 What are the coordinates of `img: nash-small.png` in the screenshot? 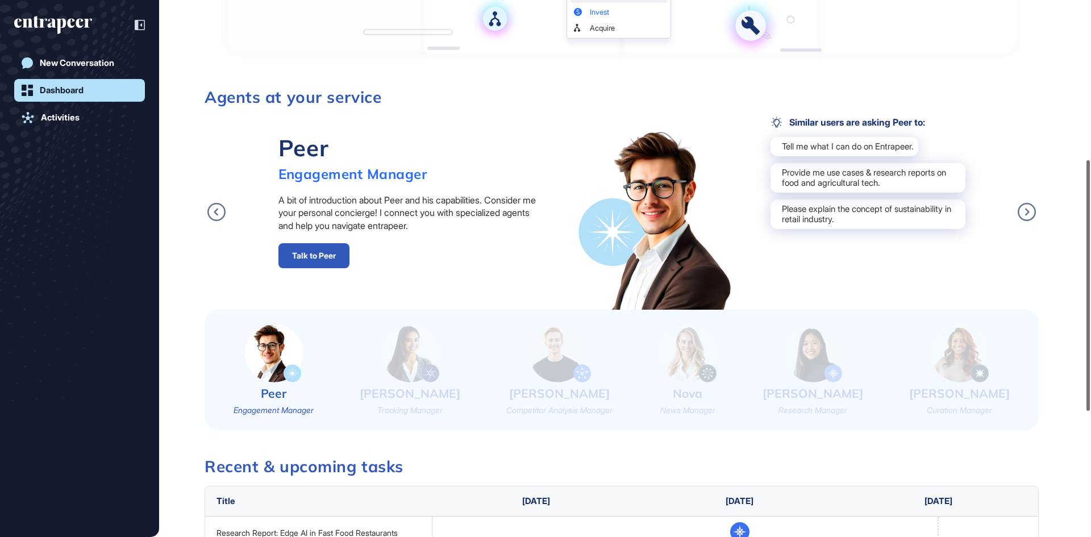 It's located at (560, 353).